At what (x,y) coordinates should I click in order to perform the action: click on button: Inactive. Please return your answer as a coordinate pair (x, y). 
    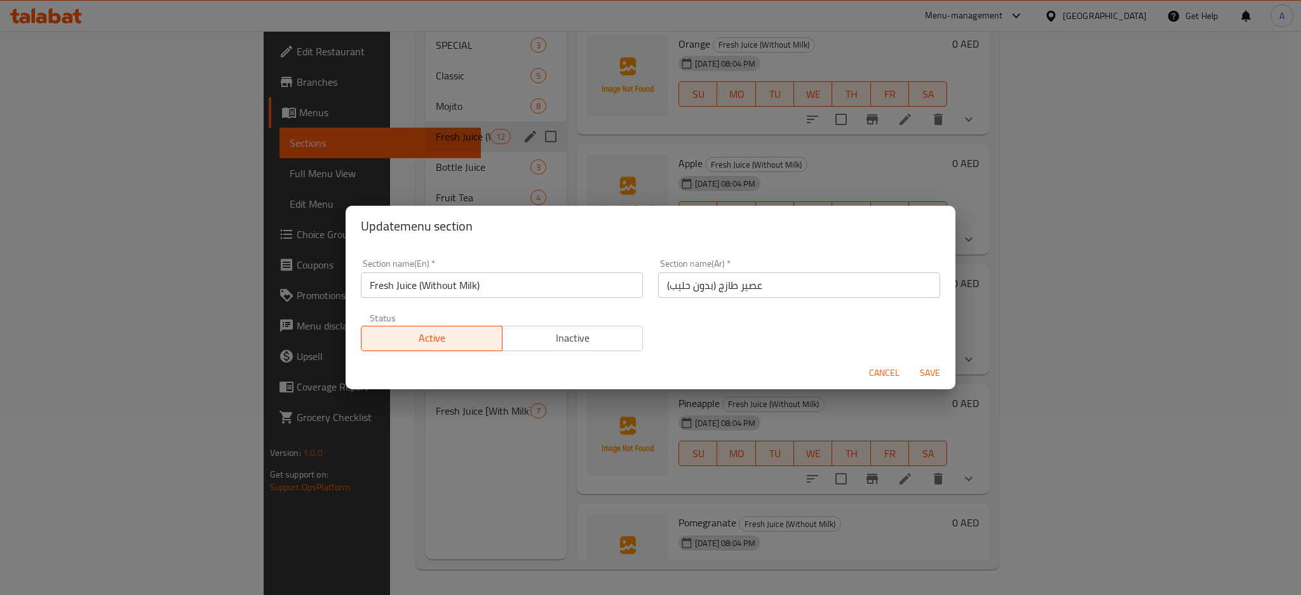
    Looking at the image, I should click on (572, 339).